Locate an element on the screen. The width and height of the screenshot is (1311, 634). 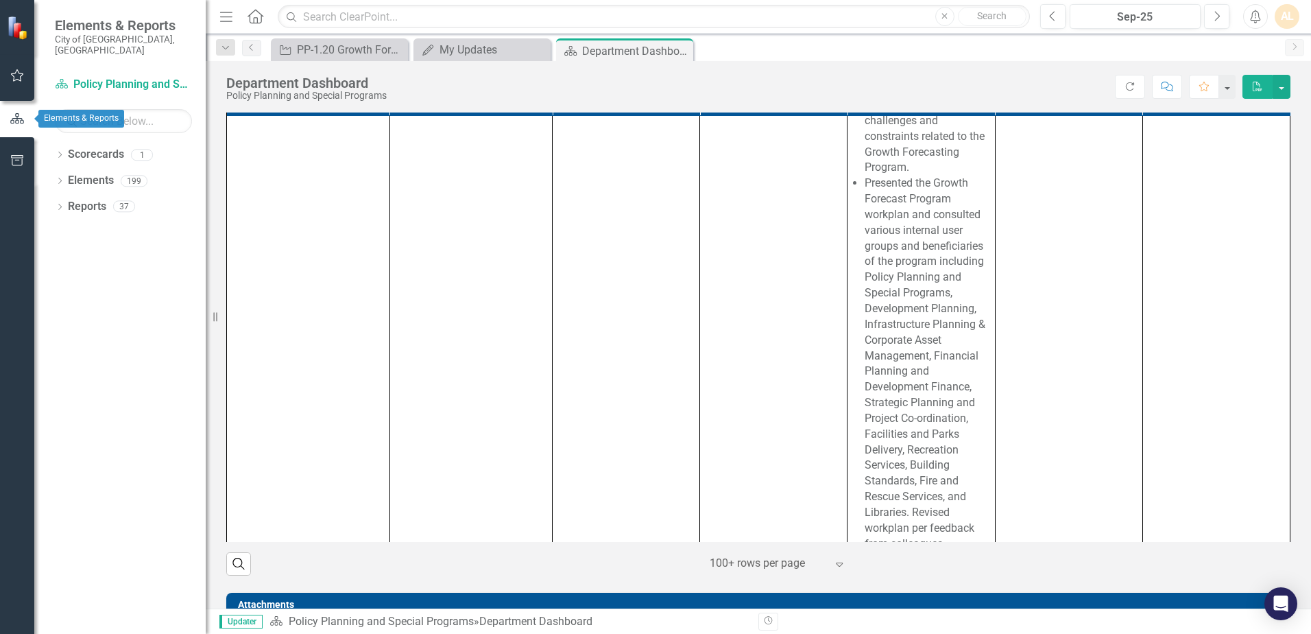
div: 1 is located at coordinates (142, 154).